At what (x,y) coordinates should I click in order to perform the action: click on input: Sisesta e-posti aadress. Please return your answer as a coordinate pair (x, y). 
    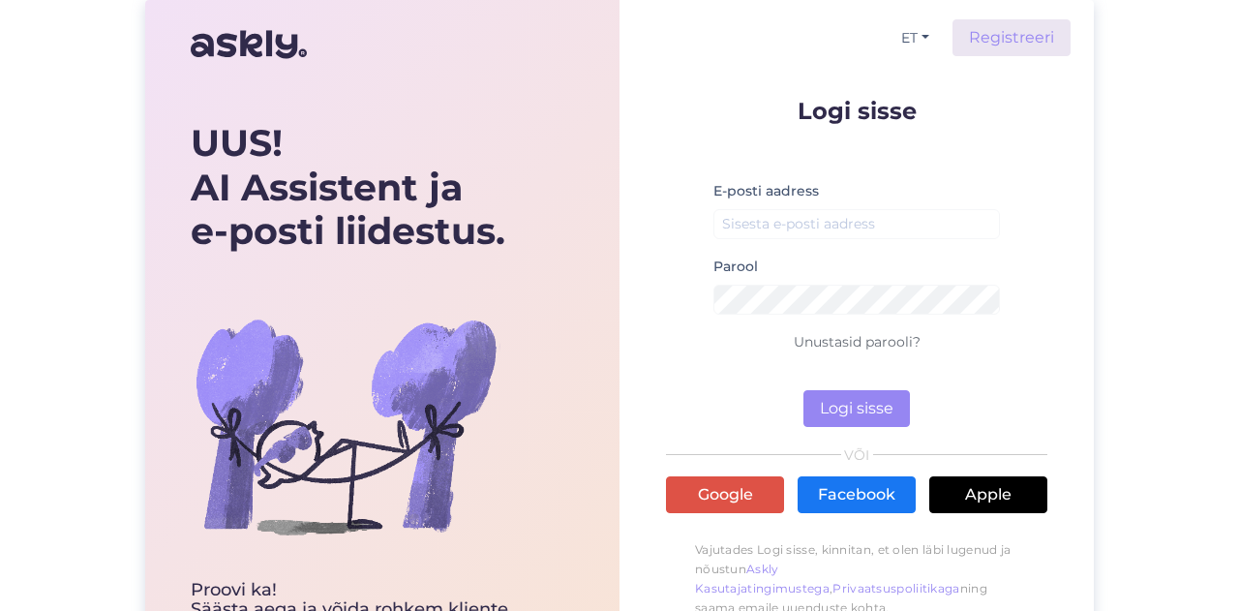
    Looking at the image, I should click on (857, 224).